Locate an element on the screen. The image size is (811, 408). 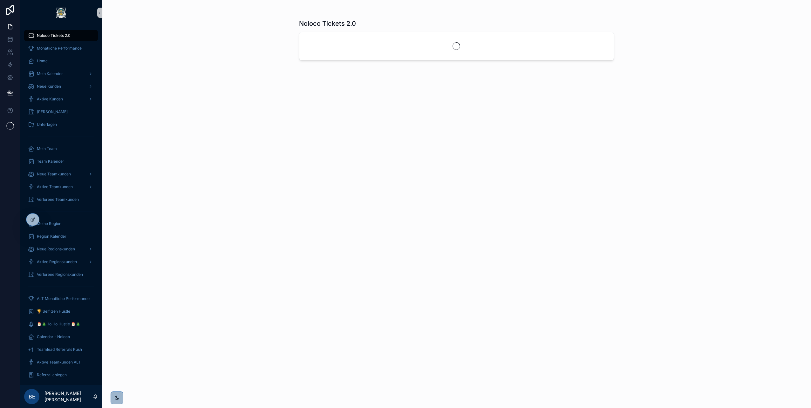
span: BE is located at coordinates (32, 396).